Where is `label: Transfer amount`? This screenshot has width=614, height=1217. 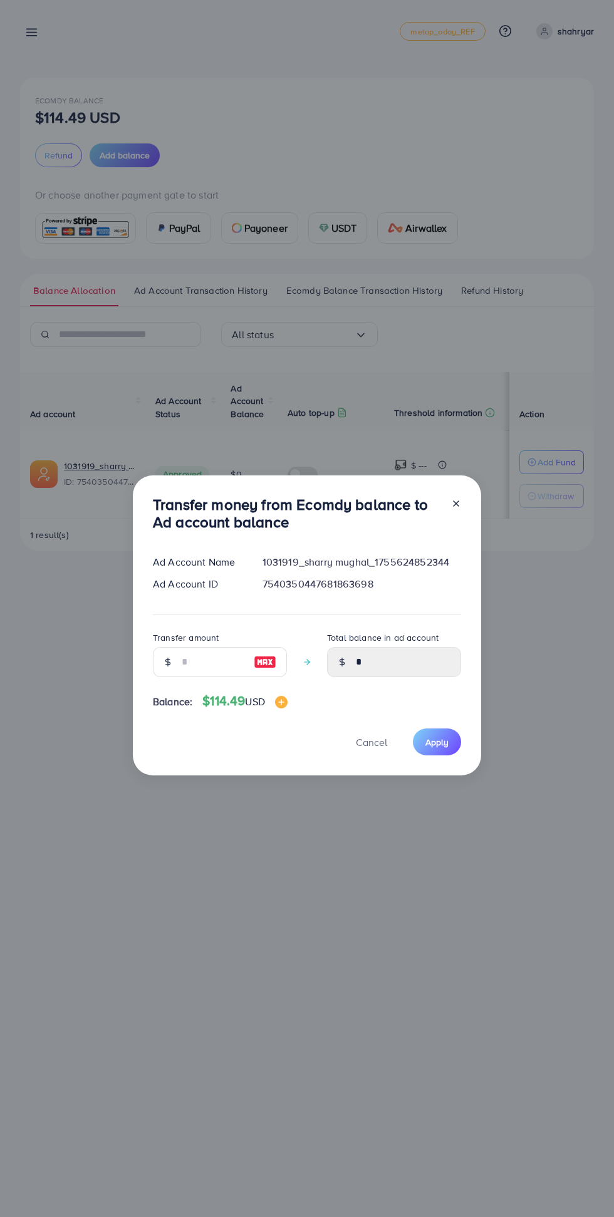
label: Transfer amount is located at coordinates (185, 637).